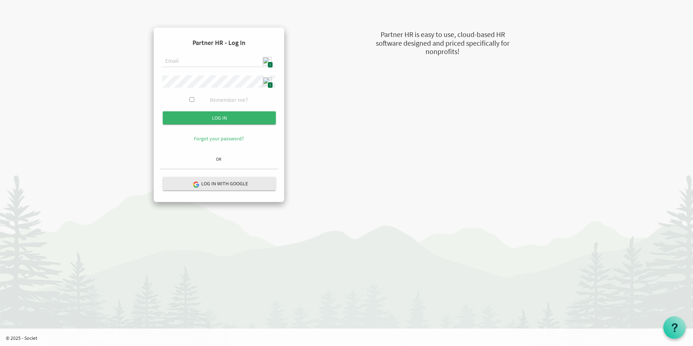 Image resolution: width=693 pixels, height=346 pixels. What do you see at coordinates (219, 138) in the screenshot?
I see `a: Forgot your password?` at bounding box center [219, 138].